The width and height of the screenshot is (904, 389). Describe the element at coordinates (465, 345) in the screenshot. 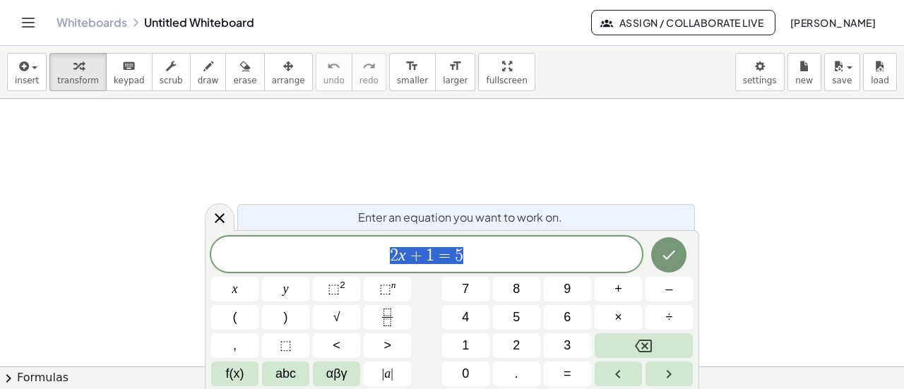

I see `button: 1` at that location.